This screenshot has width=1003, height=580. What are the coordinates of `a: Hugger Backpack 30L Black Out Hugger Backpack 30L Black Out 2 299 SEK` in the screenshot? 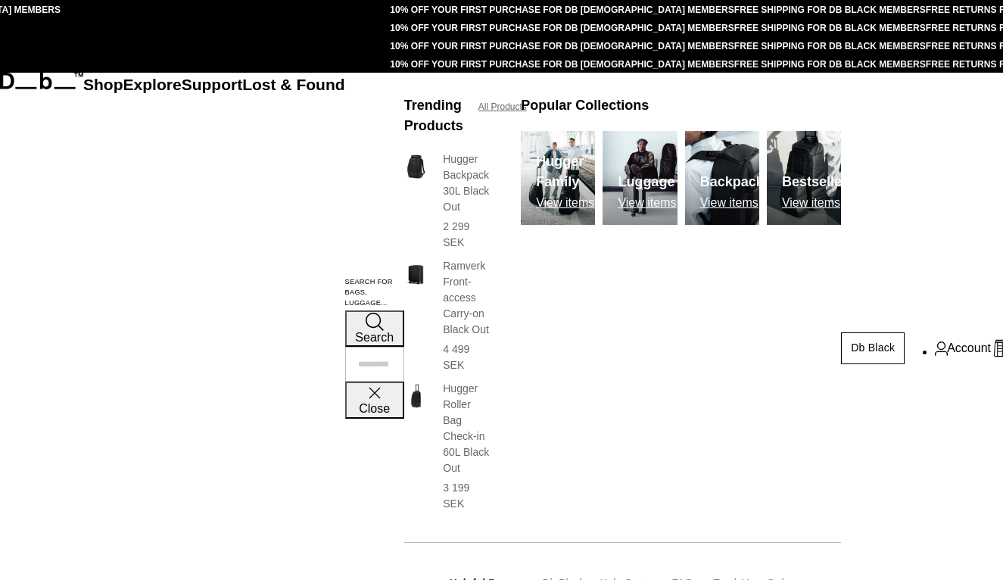 It's located at (448, 201).